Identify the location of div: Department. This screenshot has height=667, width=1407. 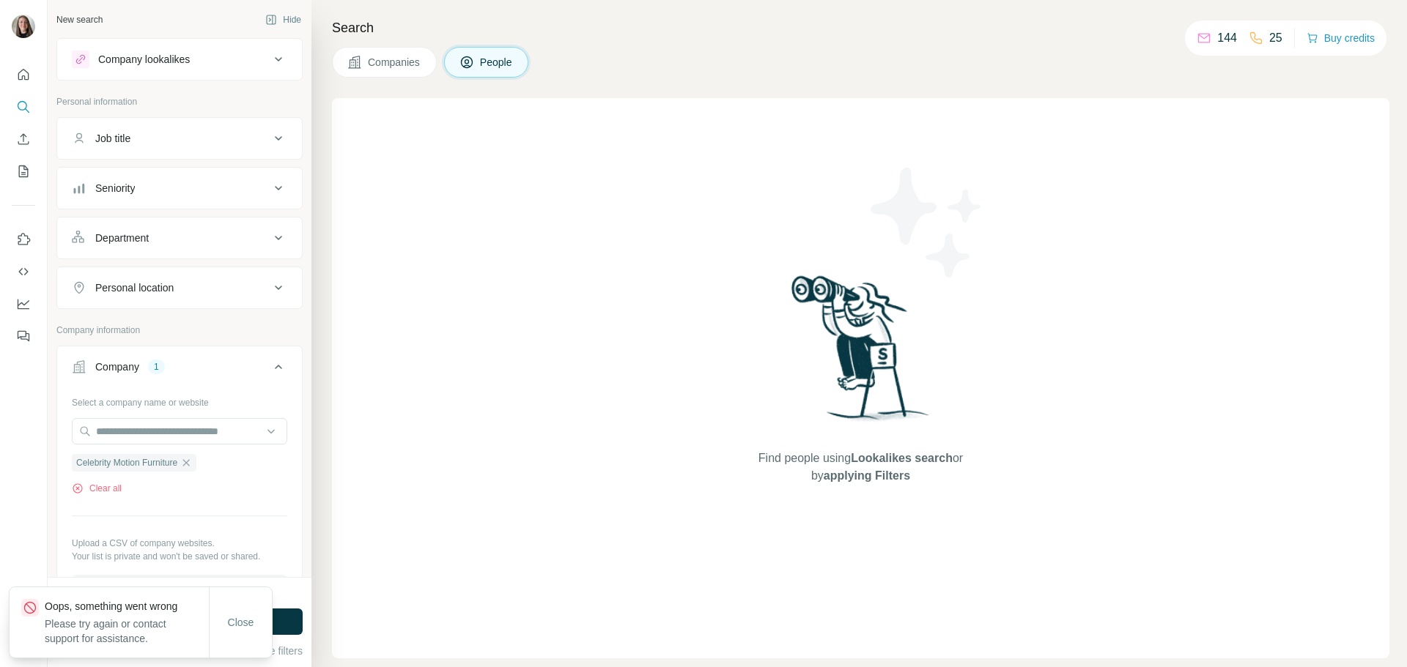
(122, 238).